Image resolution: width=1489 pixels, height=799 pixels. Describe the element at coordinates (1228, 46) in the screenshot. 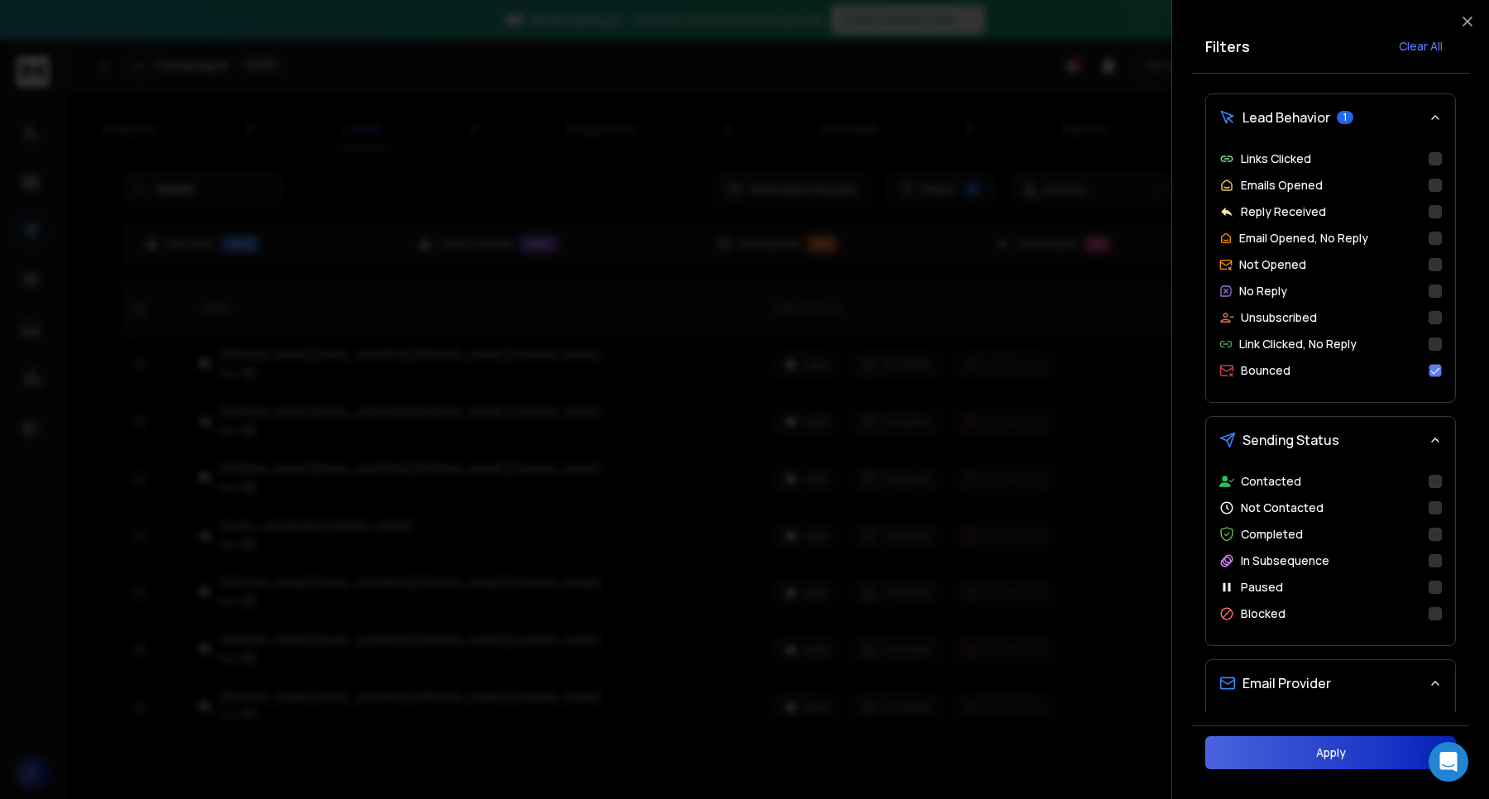

I see `h2: Filters` at that location.